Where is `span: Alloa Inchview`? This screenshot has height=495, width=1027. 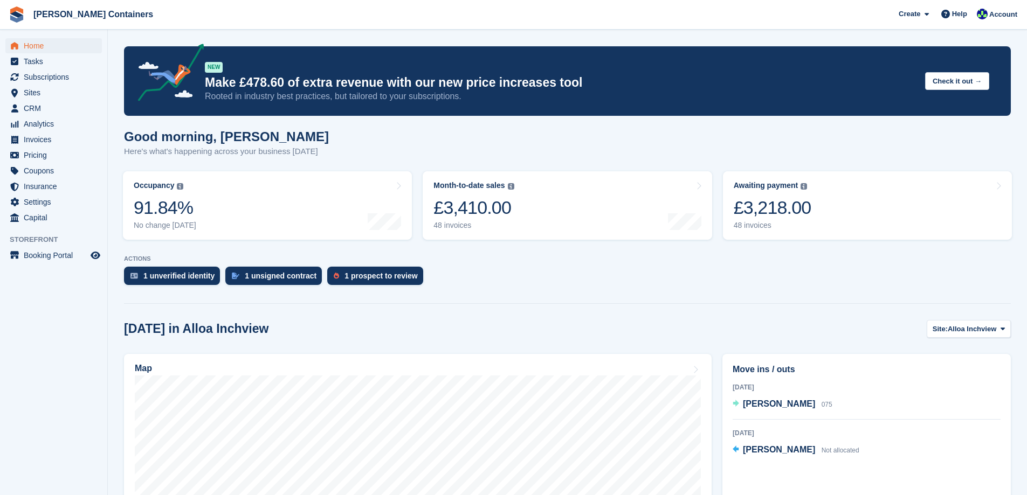 span: Alloa Inchview is located at coordinates (972, 329).